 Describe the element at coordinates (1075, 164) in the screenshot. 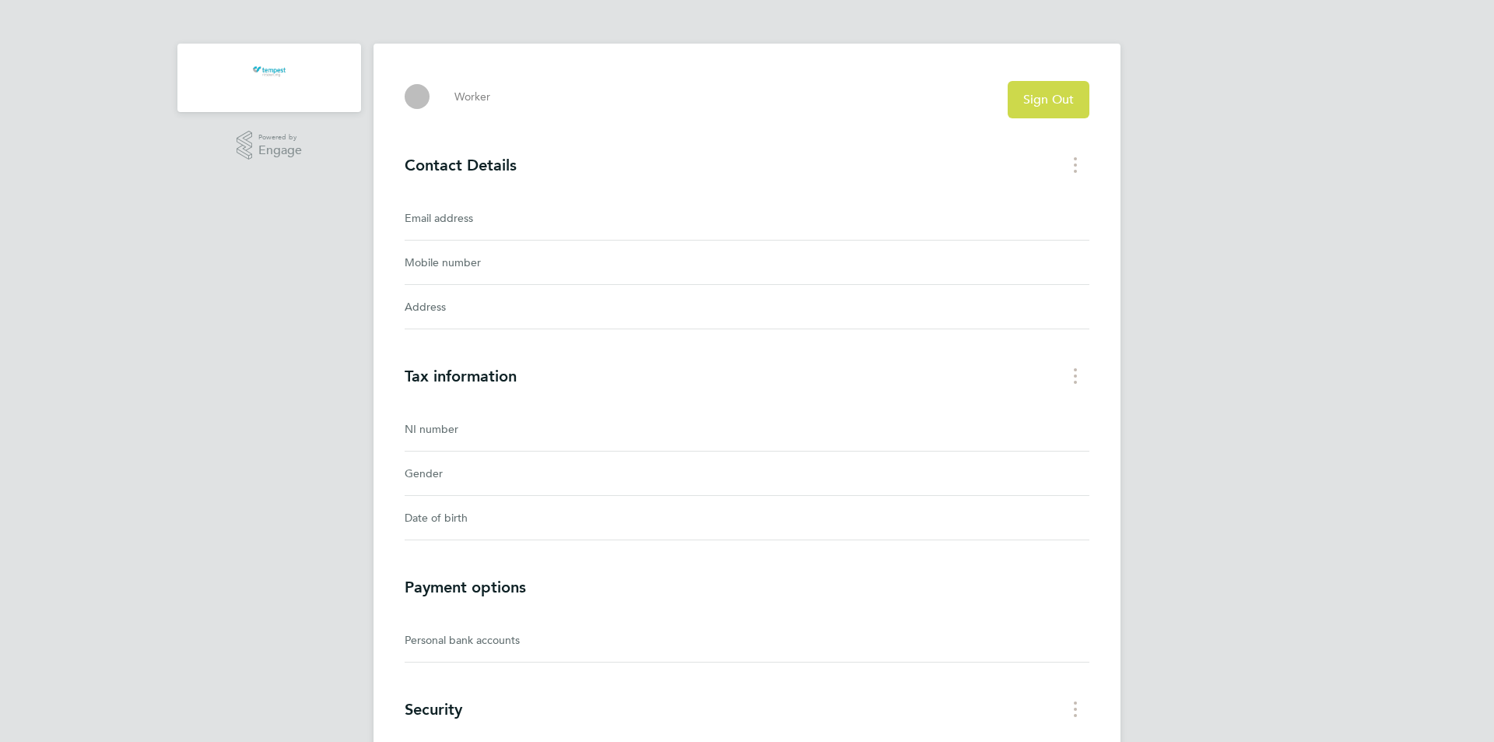

I see `button: Contact Details menu` at that location.